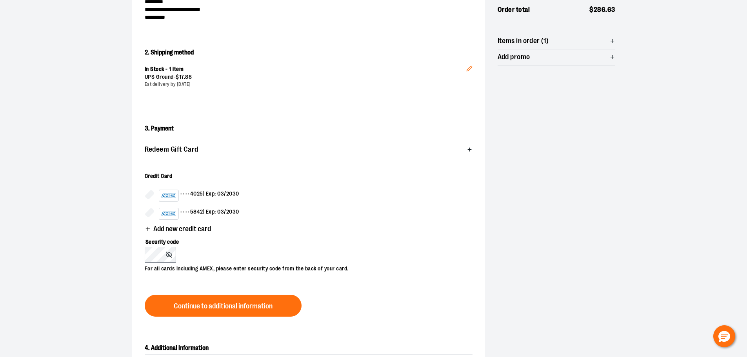 This screenshot has width=747, height=357. Describe the element at coordinates (514, 10) in the screenshot. I see `span: Order total` at that location.